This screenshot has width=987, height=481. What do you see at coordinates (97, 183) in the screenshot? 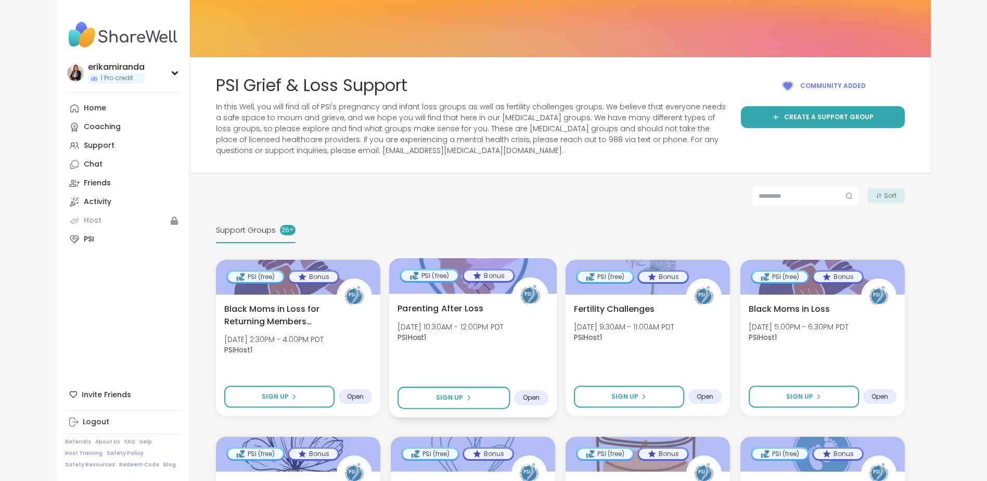
I see `div: Friends` at bounding box center [97, 183].